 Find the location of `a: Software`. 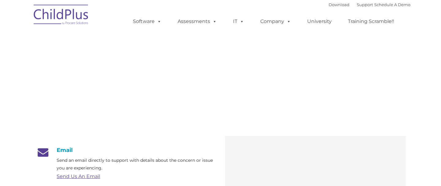

a: Software is located at coordinates (147, 21).